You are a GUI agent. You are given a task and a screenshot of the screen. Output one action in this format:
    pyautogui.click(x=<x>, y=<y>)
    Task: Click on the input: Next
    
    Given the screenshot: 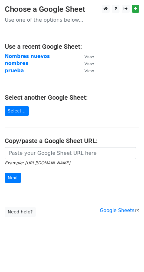 What is the action you would take?
    pyautogui.click(x=13, y=178)
    